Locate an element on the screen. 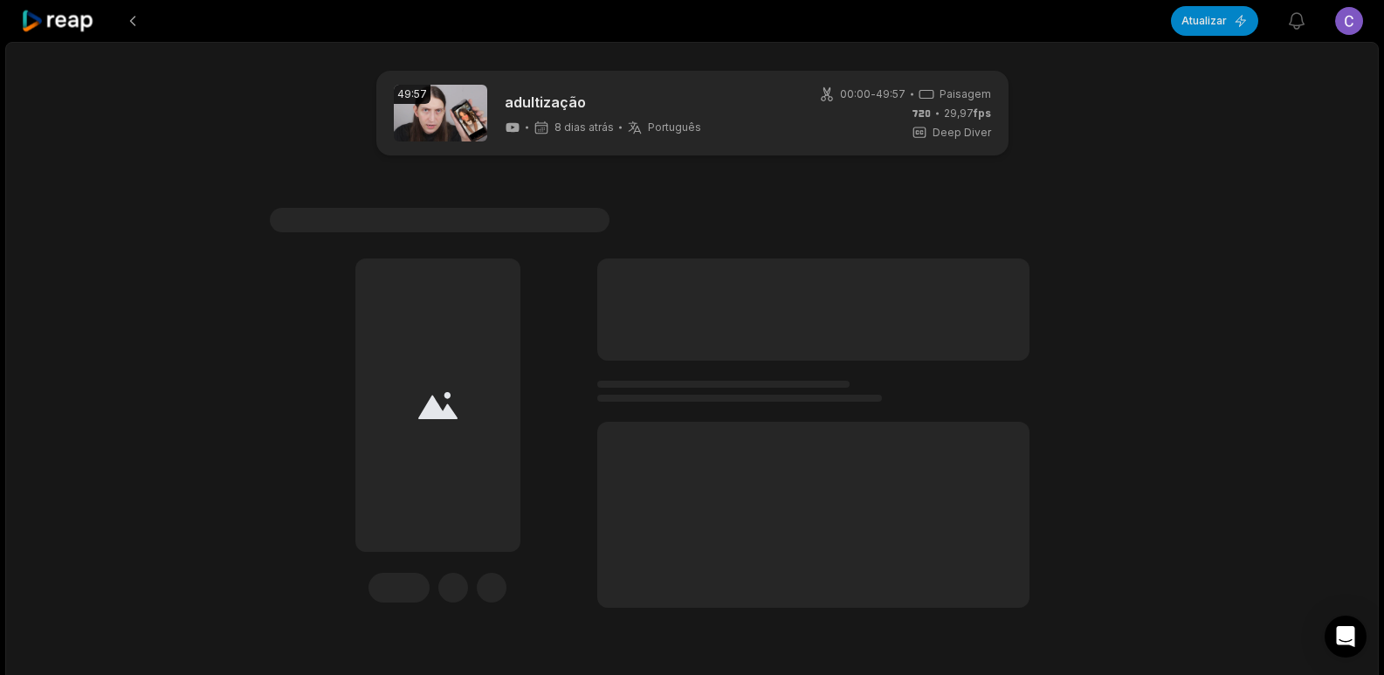  font: Português is located at coordinates (674, 127).